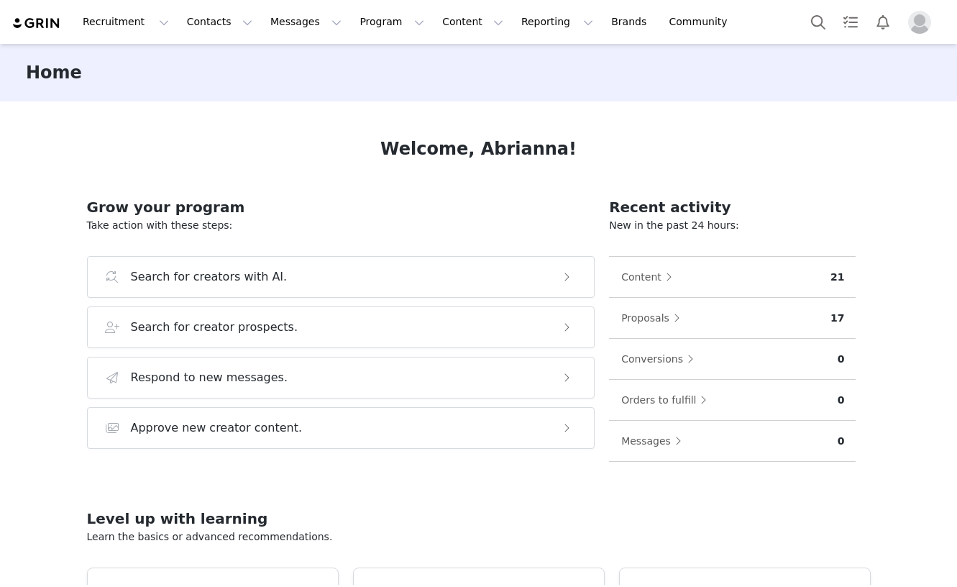 The image size is (957, 587). Describe the element at coordinates (214, 327) in the screenshot. I see `h3: Search for creator prospects.` at that location.